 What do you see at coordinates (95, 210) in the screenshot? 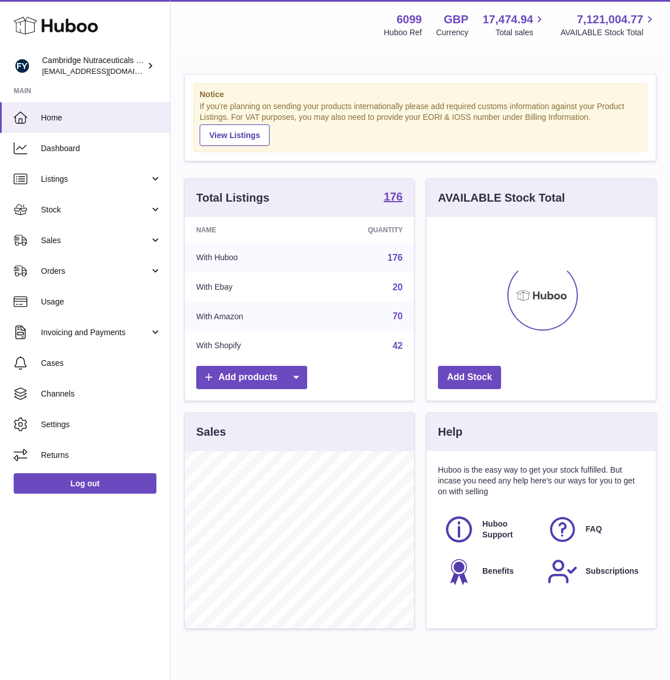
I see `span: Stock` at bounding box center [95, 210].